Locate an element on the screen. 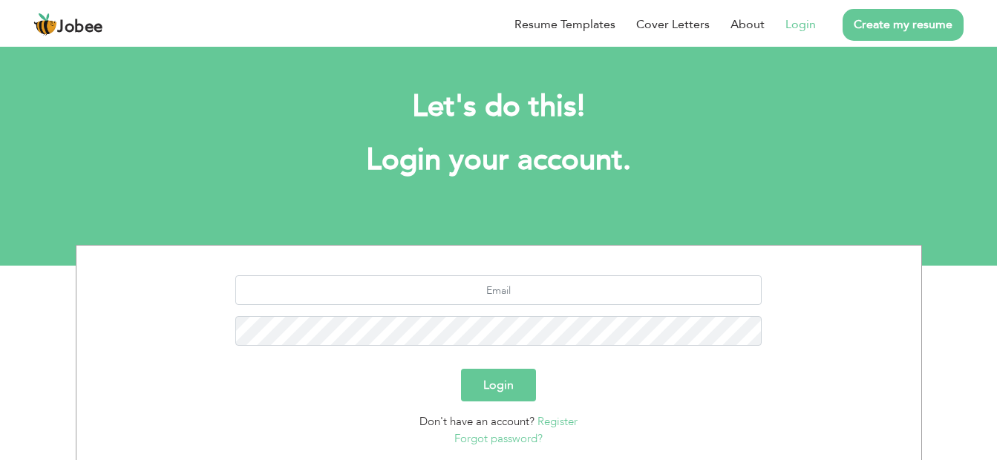 This screenshot has width=997, height=460. a: Resume Templates is located at coordinates (565, 24).